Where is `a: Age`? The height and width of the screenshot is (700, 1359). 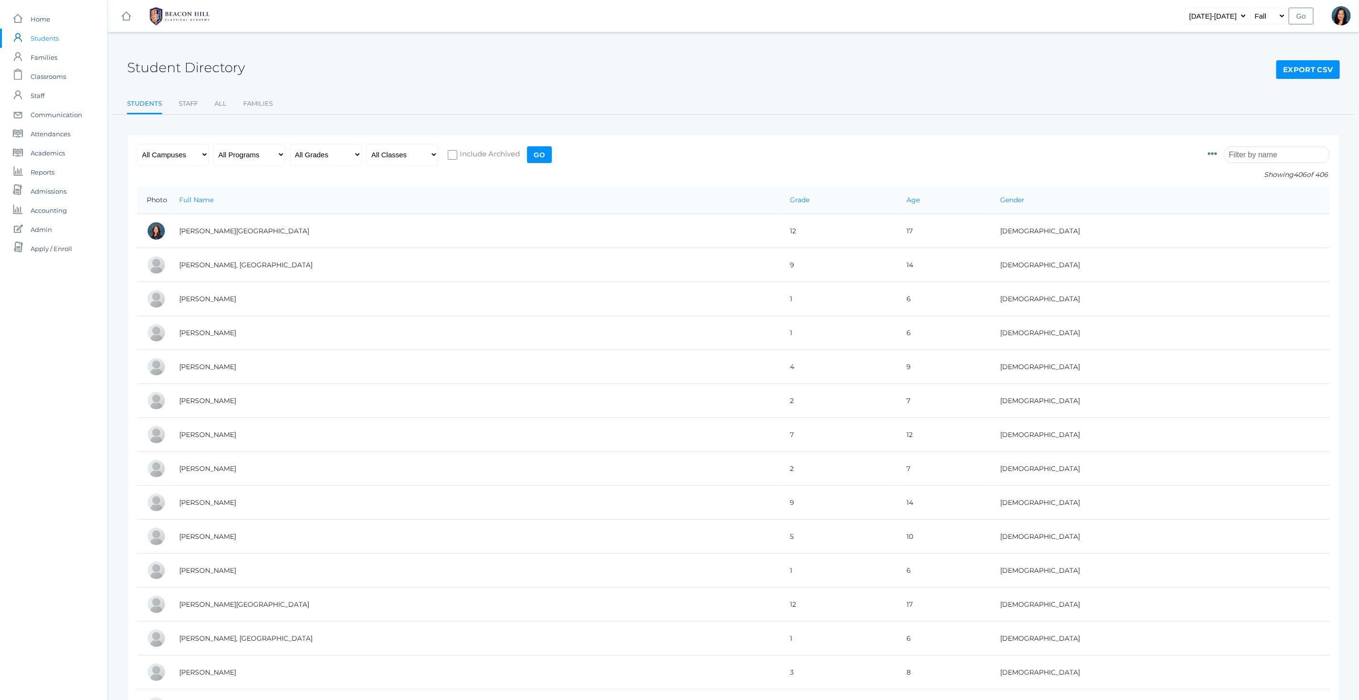
a: Age is located at coordinates (914, 200).